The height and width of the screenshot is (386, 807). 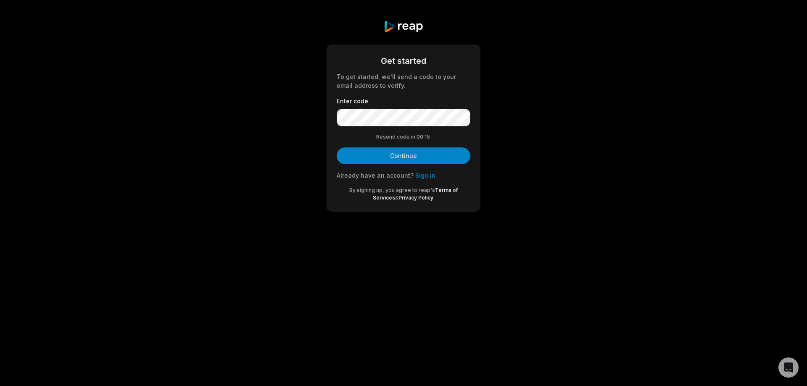 What do you see at coordinates (404, 61) in the screenshot?
I see `div: Get started` at bounding box center [404, 61].